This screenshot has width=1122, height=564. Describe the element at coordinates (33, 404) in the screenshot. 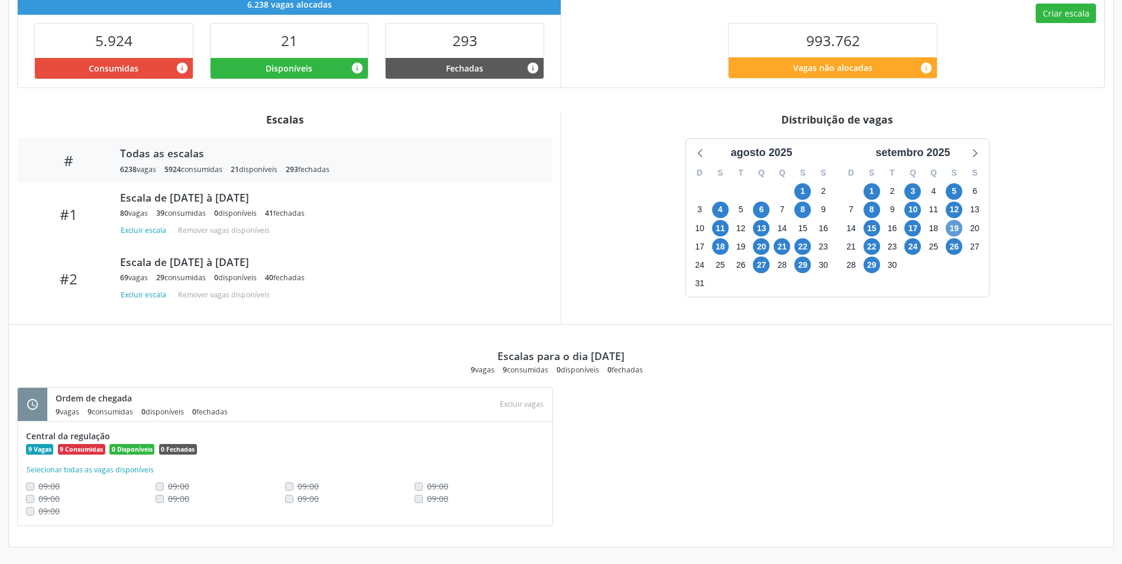

I see `i: schedule` at that location.